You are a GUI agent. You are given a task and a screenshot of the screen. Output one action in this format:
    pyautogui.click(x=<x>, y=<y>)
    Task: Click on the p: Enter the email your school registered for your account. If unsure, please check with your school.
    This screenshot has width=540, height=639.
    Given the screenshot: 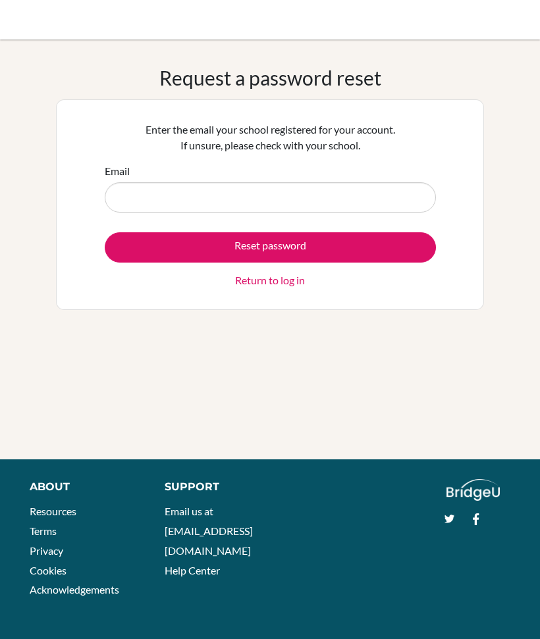 What is the action you would take?
    pyautogui.click(x=270, y=138)
    